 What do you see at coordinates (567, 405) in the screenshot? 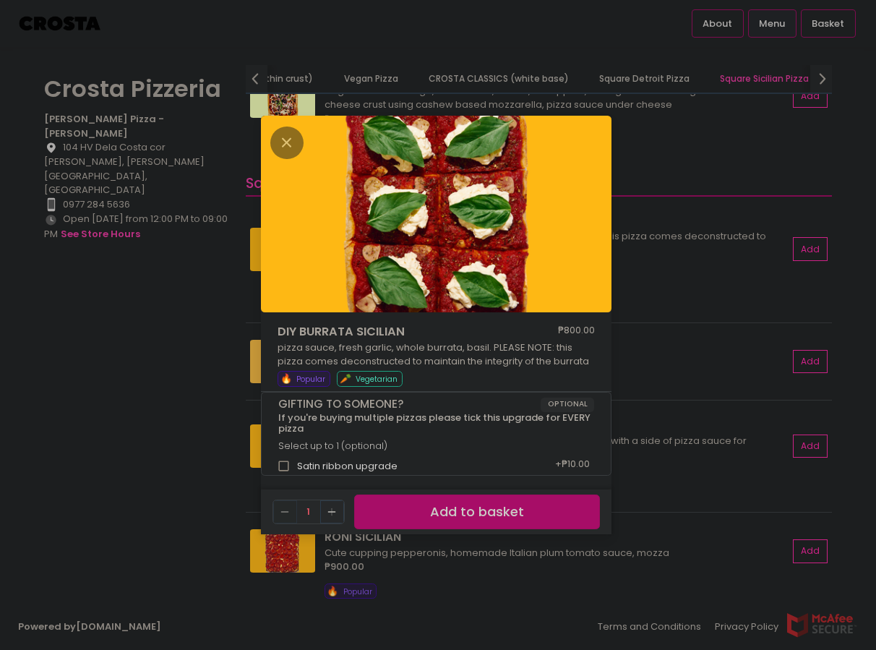
I see `span: OPTIONAL` at bounding box center [567, 405].